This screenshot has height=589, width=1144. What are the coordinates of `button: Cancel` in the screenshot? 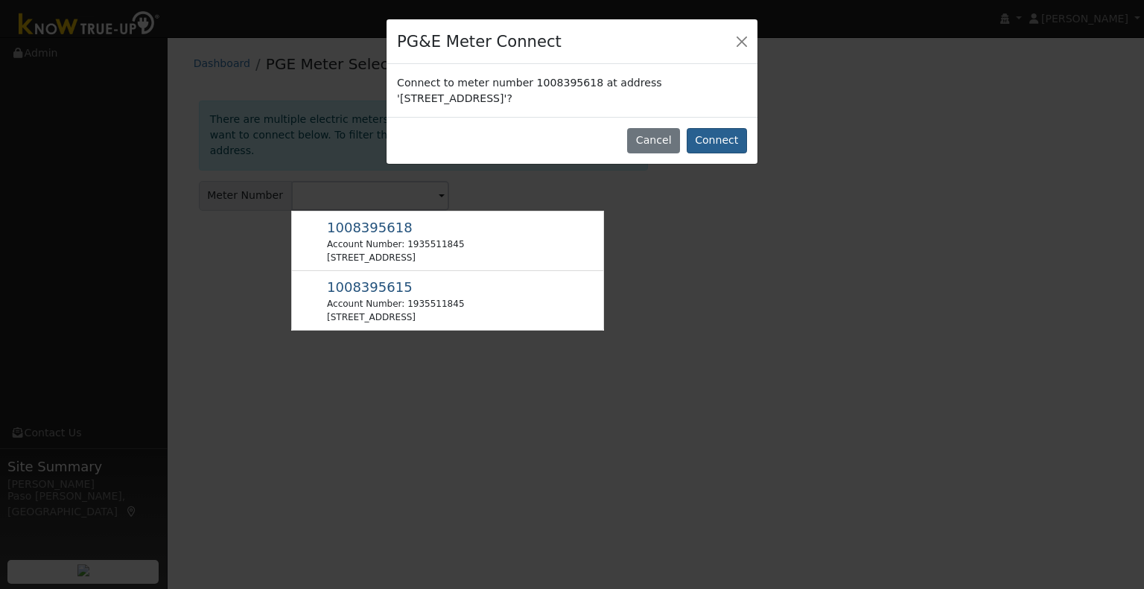 It's located at (653, 141).